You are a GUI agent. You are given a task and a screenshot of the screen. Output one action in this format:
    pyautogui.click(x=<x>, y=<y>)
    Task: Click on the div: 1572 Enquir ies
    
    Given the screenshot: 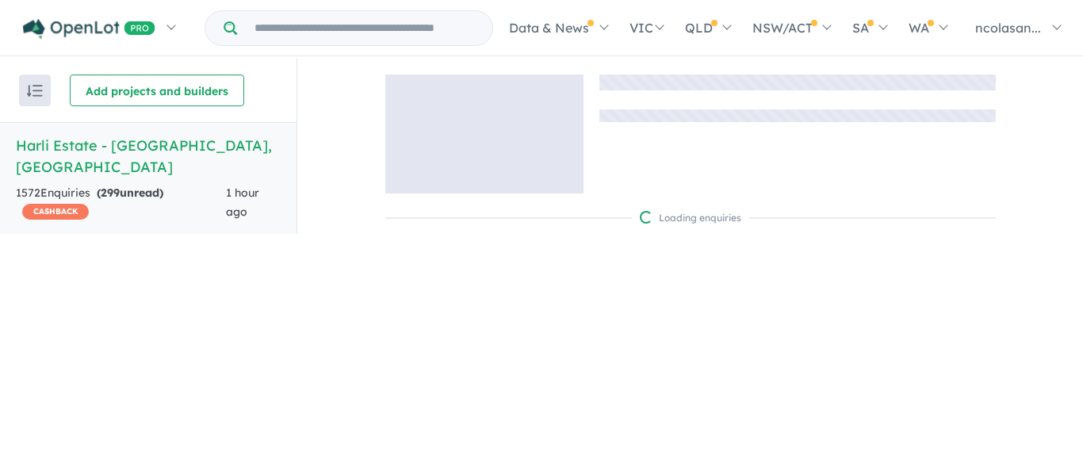 What is the action you would take?
    pyautogui.click(x=121, y=203)
    